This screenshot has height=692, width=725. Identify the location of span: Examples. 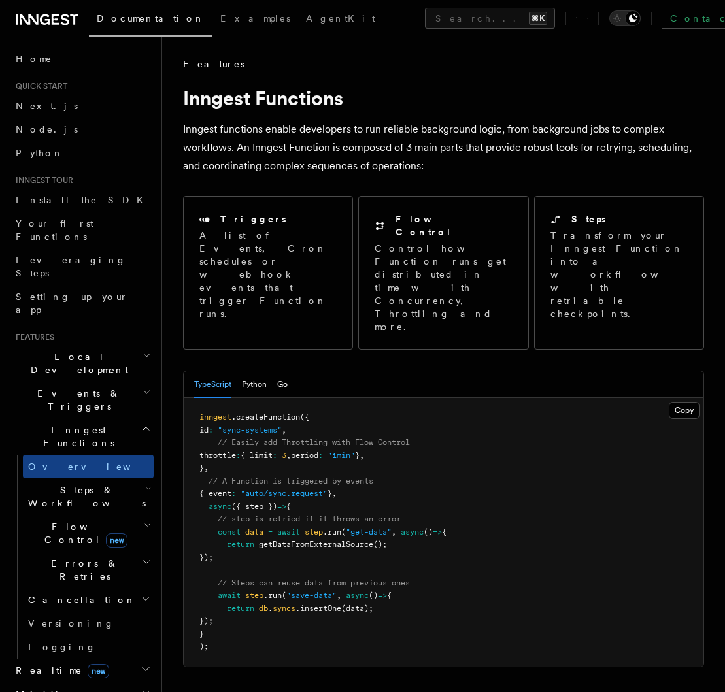
(255, 18).